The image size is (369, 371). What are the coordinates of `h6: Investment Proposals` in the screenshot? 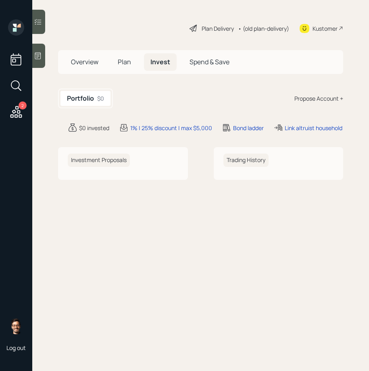 It's located at (99, 160).